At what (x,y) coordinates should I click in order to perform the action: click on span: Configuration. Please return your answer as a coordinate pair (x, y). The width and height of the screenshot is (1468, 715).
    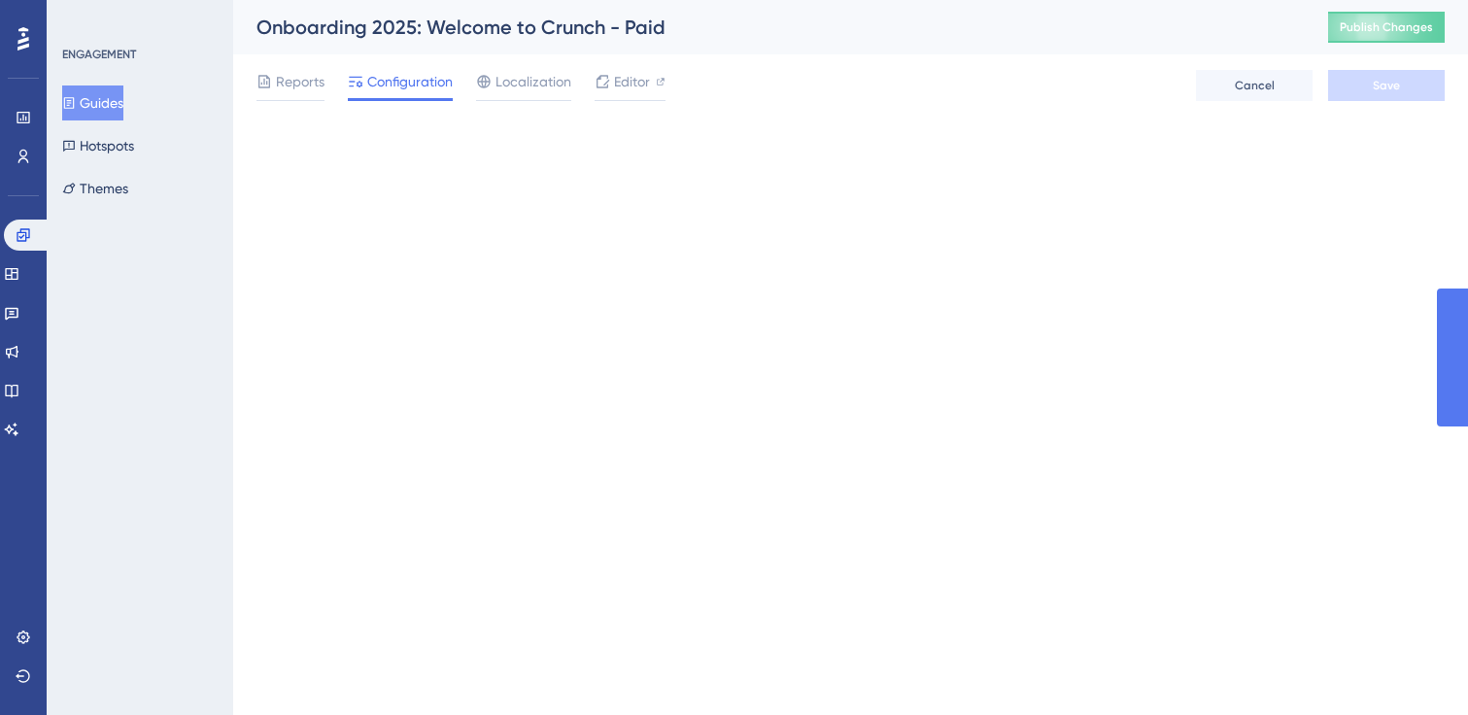
    Looking at the image, I should click on (410, 82).